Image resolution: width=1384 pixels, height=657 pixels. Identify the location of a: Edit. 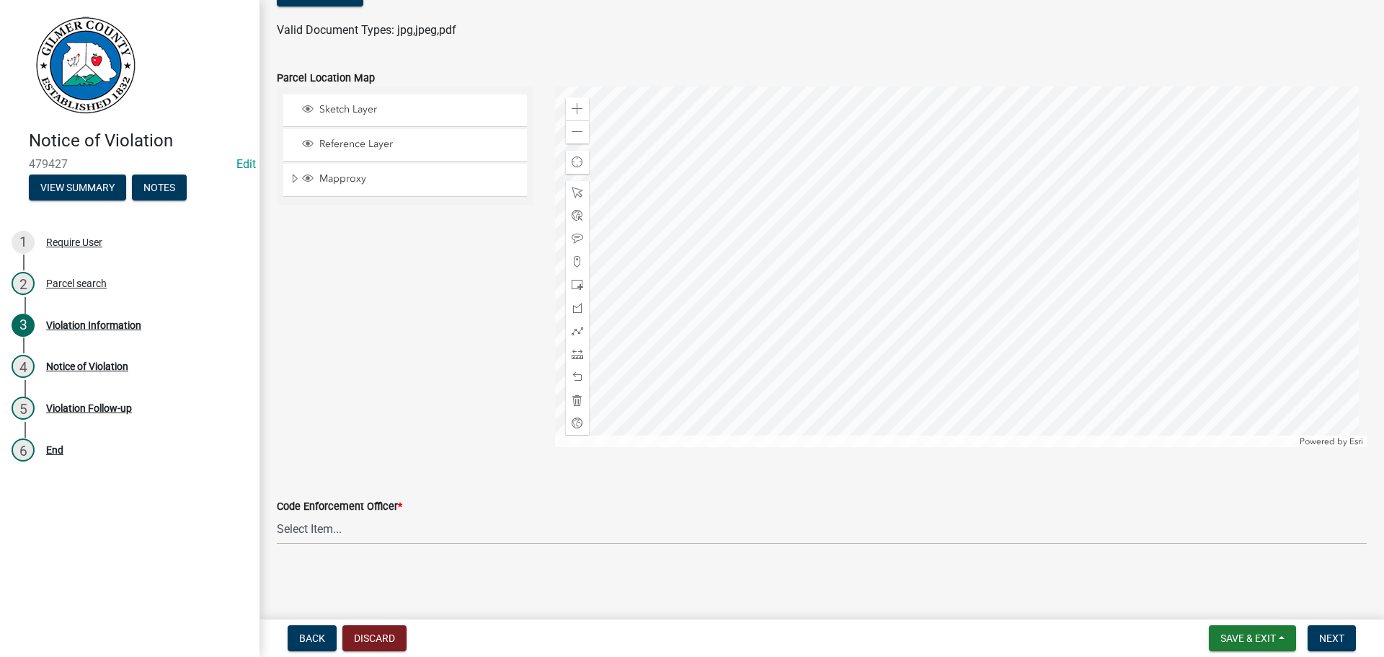
(246, 164).